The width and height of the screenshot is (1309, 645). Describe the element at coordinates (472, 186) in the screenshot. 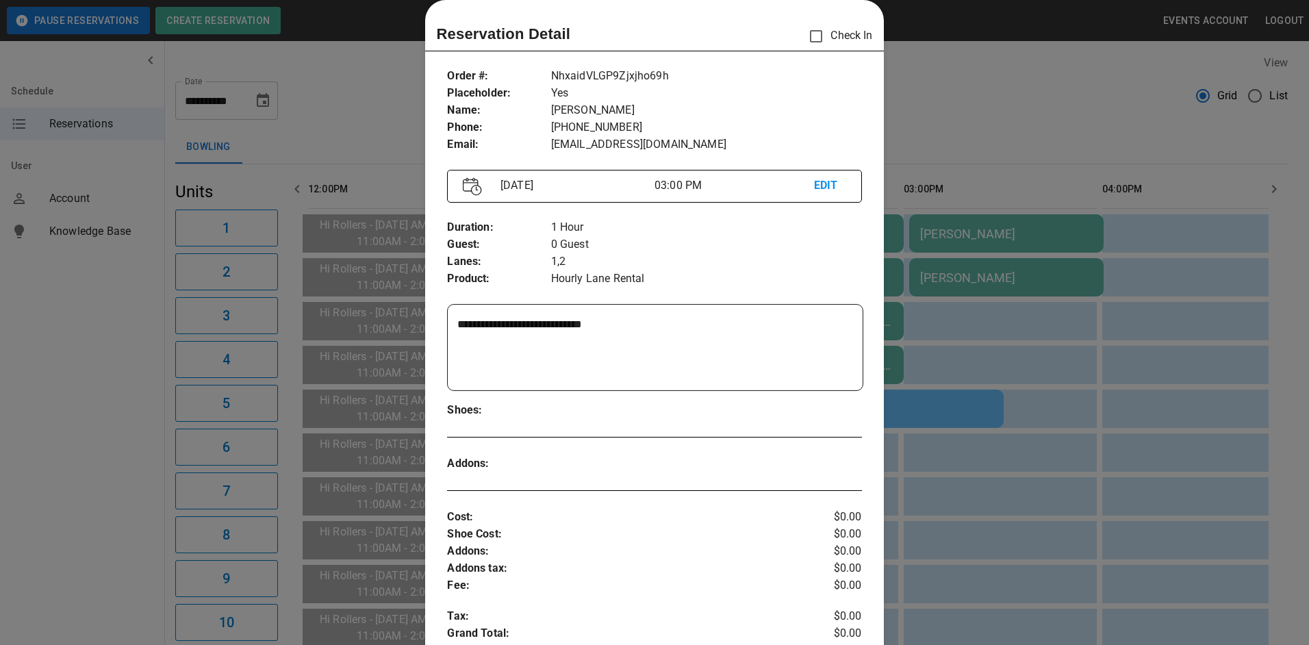

I see `img: Vector` at that location.